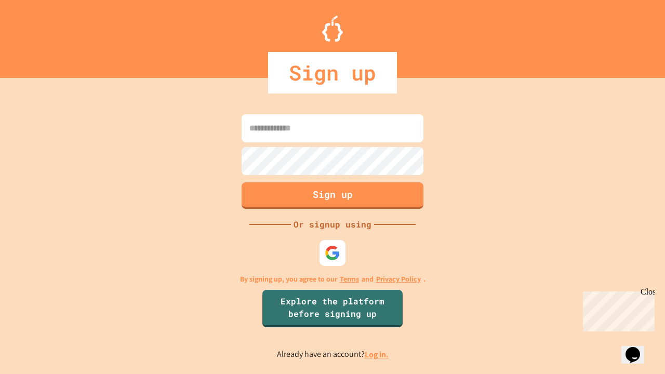  What do you see at coordinates (333, 309) in the screenshot?
I see `a: Explore the platform before signing up` at bounding box center [333, 309].